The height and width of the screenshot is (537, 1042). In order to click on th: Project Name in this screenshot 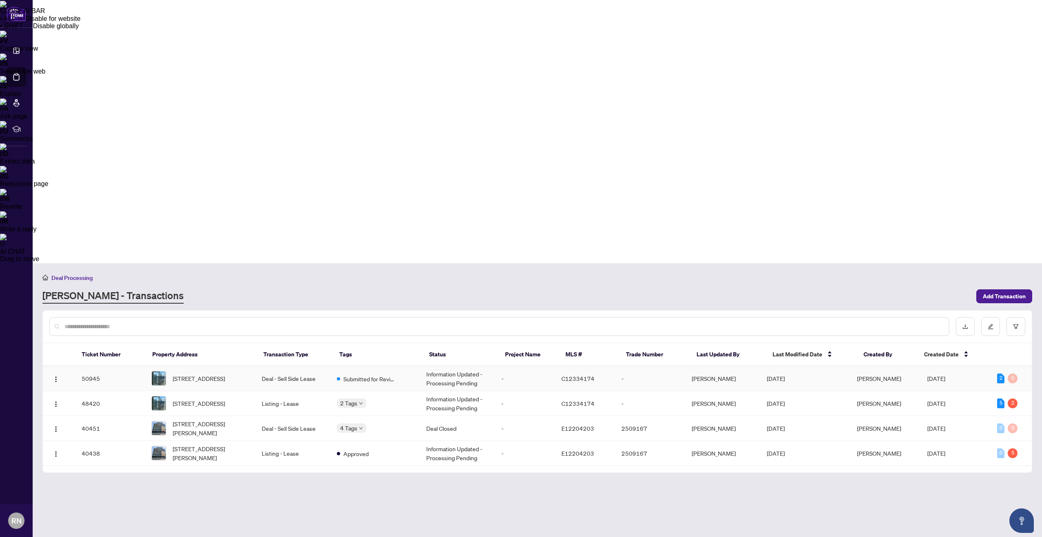, I will do `click(529, 354)`.